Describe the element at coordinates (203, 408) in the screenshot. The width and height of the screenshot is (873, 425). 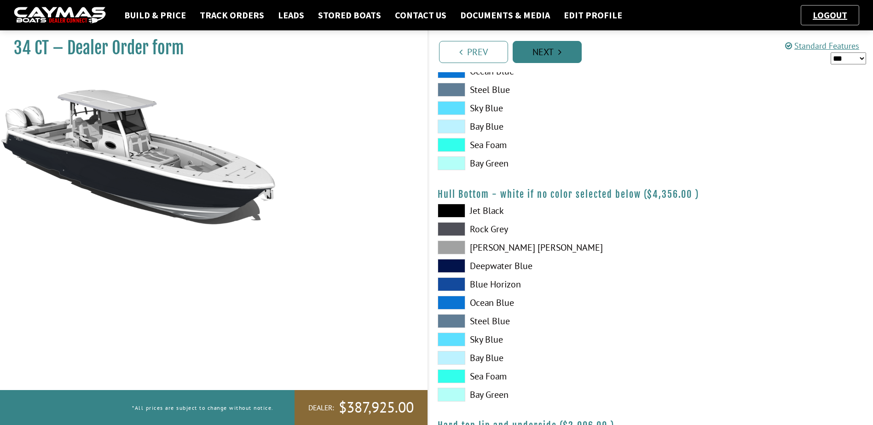
I see `p: *All prices are subject to change without notice.` at that location.